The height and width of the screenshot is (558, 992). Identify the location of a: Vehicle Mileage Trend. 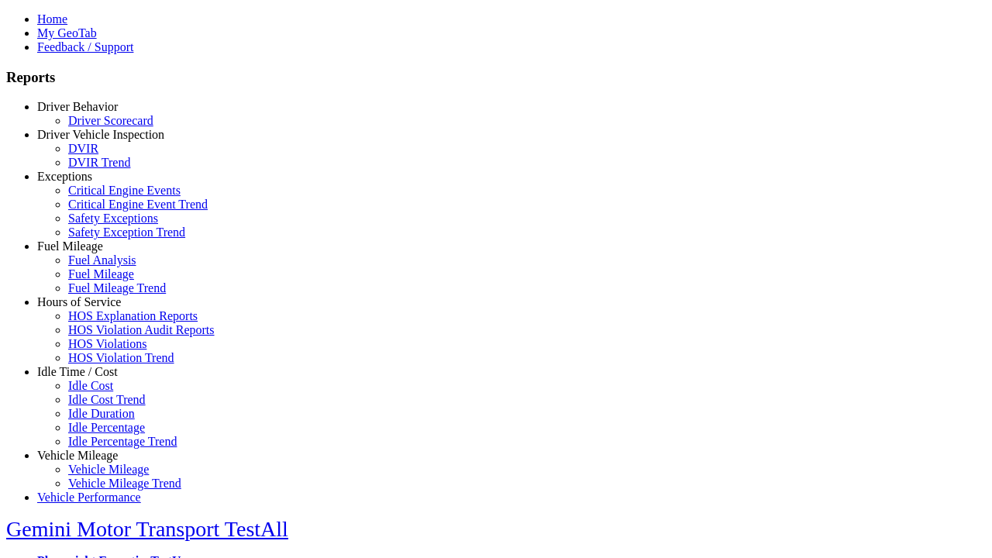
(125, 483).